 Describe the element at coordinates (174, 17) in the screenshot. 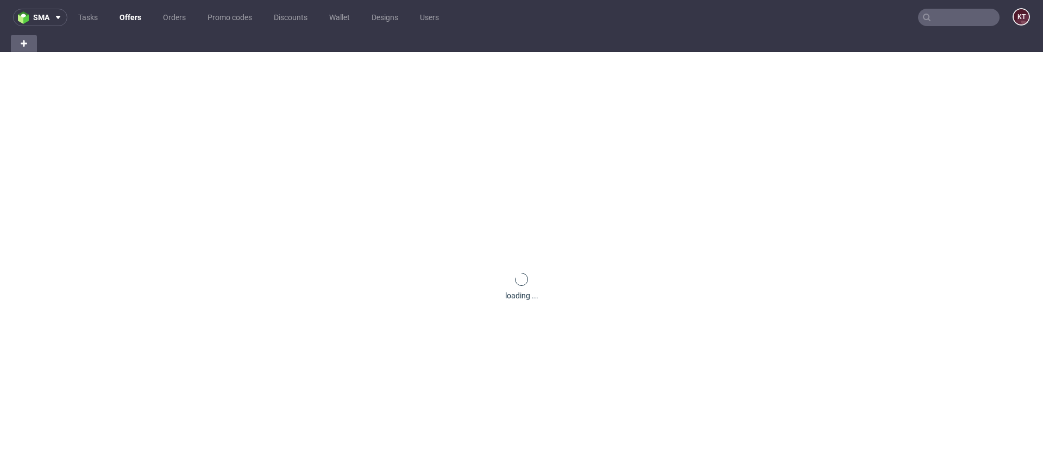

I see `a: Orders` at that location.